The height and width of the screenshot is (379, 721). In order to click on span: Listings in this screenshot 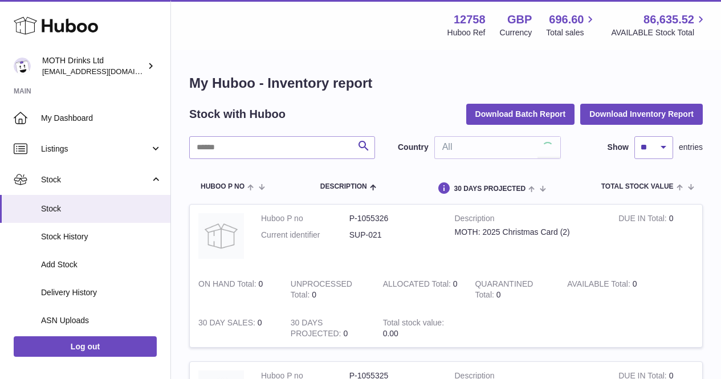, I will do `click(95, 149)`.